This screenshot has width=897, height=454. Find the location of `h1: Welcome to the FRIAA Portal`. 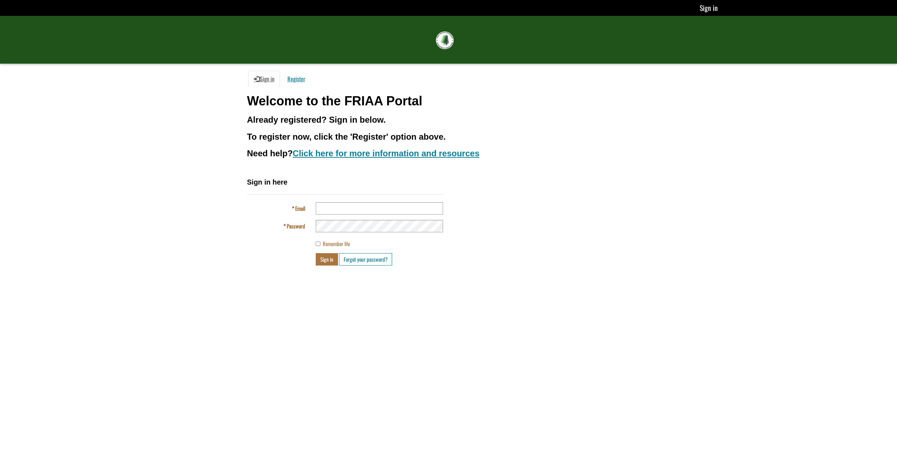

h1: Welcome to the FRIAA Portal is located at coordinates (449, 101).